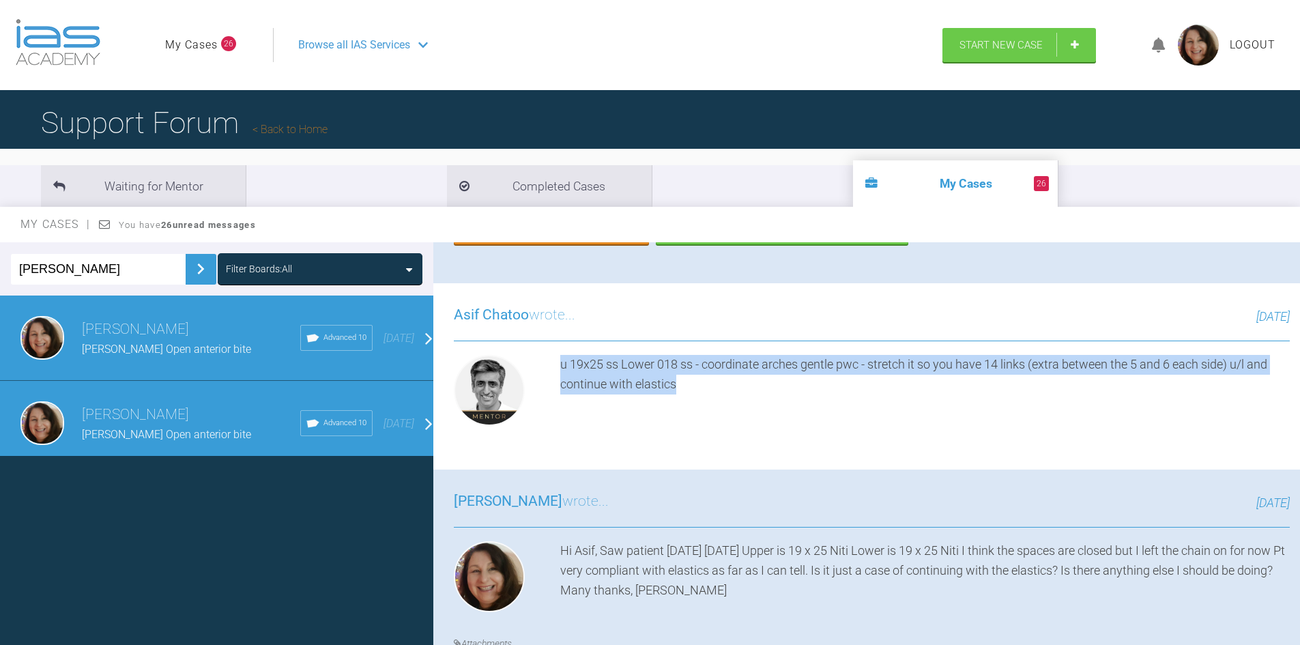 The width and height of the screenshot is (1300, 645). Describe the element at coordinates (98, 269) in the screenshot. I see `input: Enter Case ID or Title` at that location.